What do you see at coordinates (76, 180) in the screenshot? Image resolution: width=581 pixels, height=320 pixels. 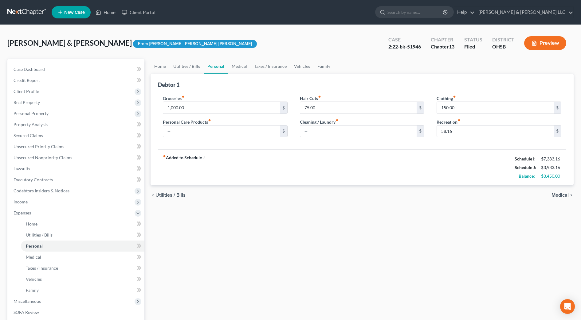 I see `a: Executory Contracts` at bounding box center [76, 180].